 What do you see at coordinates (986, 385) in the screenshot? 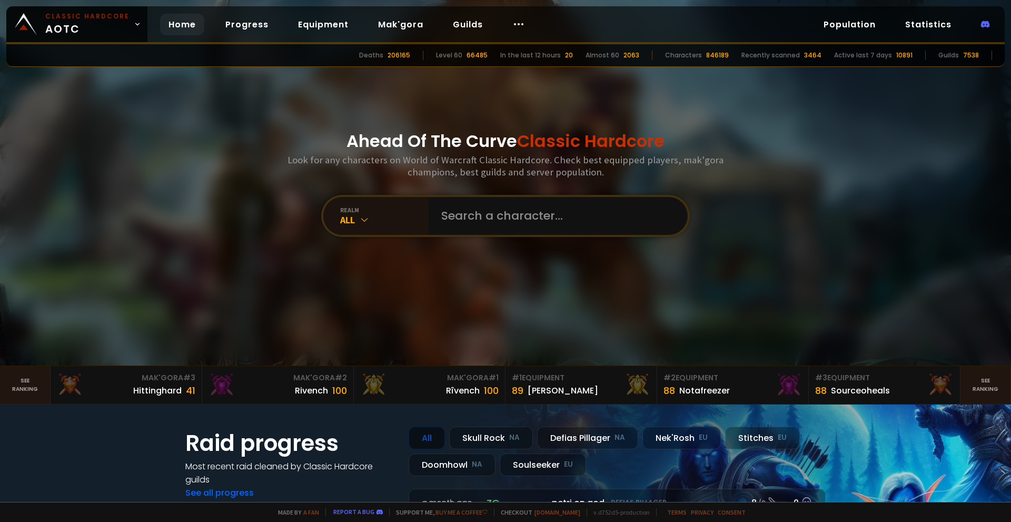
I see `a: Seeranking` at bounding box center [986, 385].